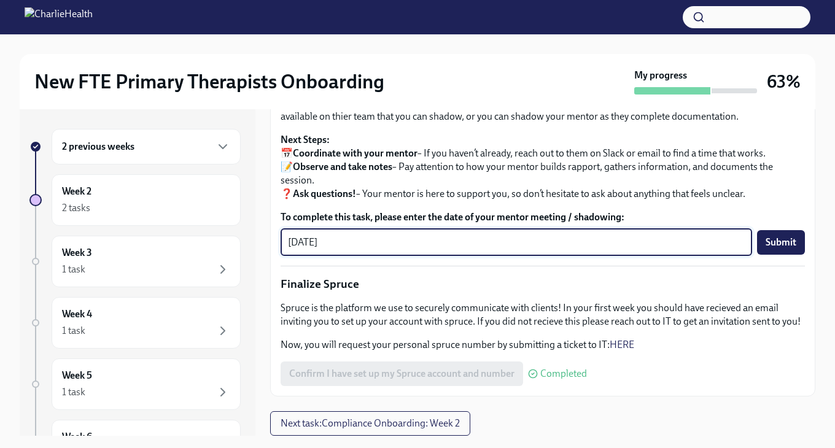  Describe the element at coordinates (781, 243) in the screenshot. I see `span: Submit` at that location.